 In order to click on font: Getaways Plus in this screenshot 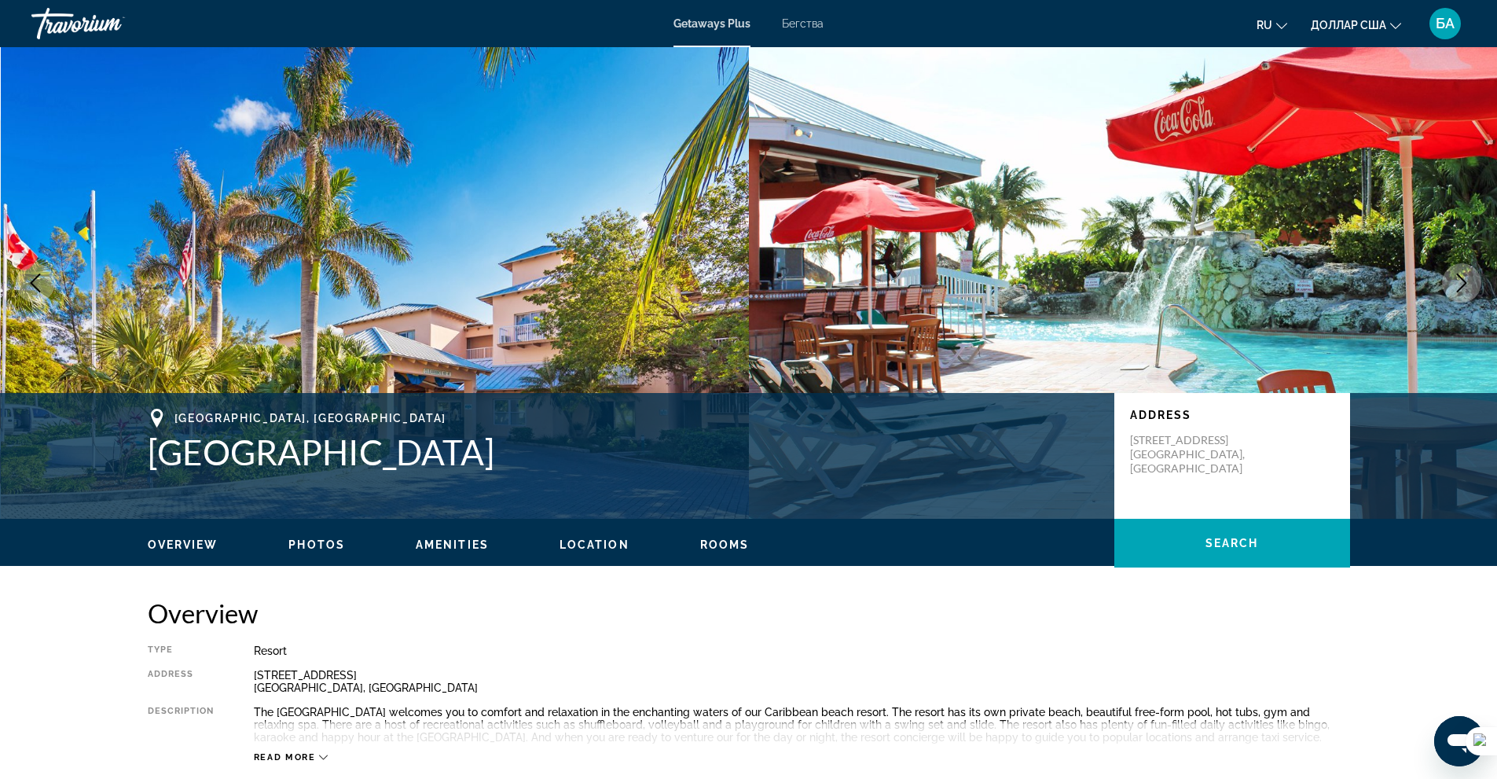, I will do `click(712, 24)`.